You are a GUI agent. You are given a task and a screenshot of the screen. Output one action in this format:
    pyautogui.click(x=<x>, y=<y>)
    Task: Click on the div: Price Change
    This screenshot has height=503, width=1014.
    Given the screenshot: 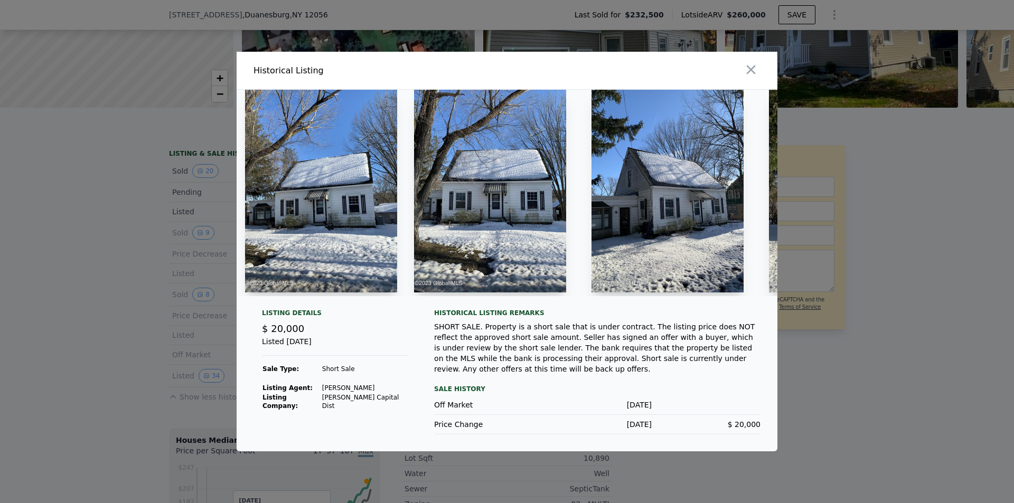 What is the action you would take?
    pyautogui.click(x=488, y=425)
    